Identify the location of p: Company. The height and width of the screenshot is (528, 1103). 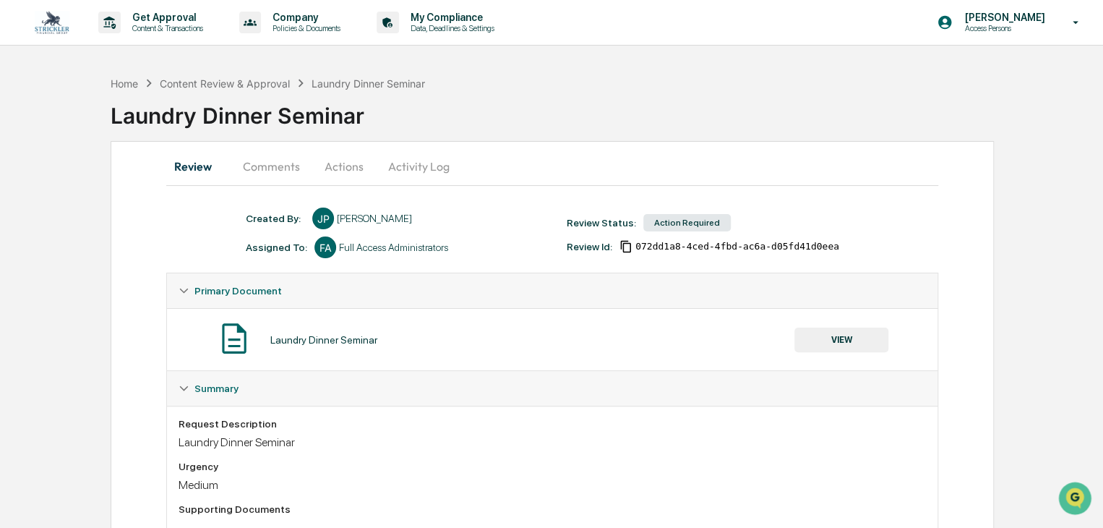
(304, 17).